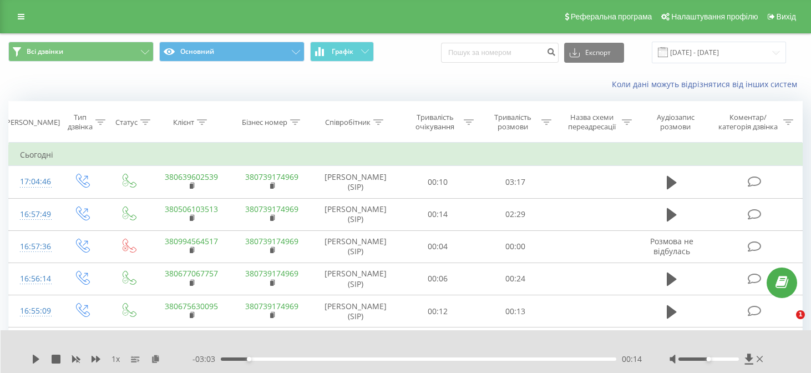  Describe the element at coordinates (438, 343) in the screenshot. I see `td: 00:44` at that location.